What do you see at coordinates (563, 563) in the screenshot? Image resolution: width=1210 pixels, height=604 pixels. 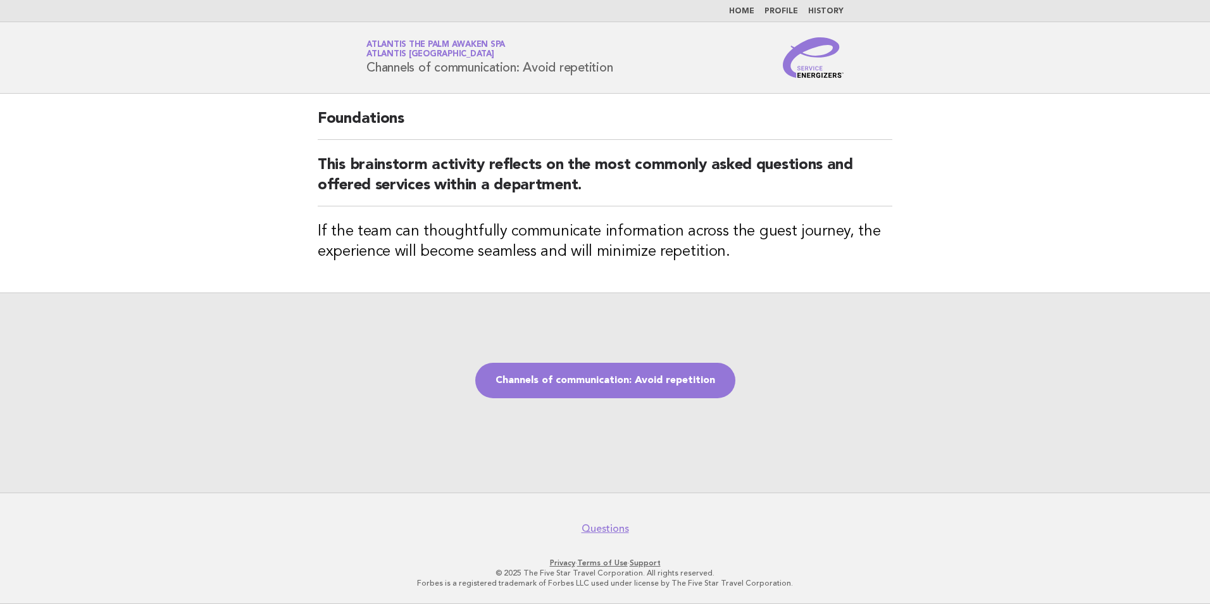 I see `a: Privacy` at bounding box center [563, 563].